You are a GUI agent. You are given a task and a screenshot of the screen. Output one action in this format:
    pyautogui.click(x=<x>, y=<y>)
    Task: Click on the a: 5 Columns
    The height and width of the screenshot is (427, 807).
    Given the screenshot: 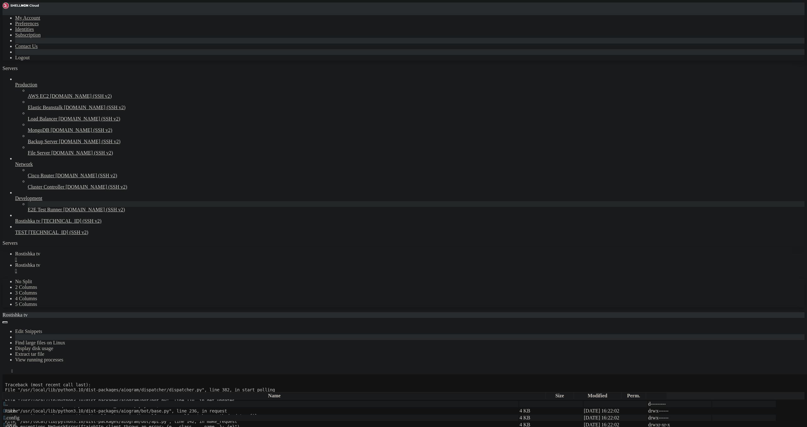 What is the action you would take?
    pyautogui.click(x=26, y=304)
    